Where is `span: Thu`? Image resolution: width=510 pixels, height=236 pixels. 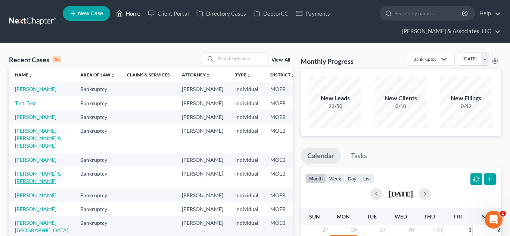
span: Thu is located at coordinates (429, 216).